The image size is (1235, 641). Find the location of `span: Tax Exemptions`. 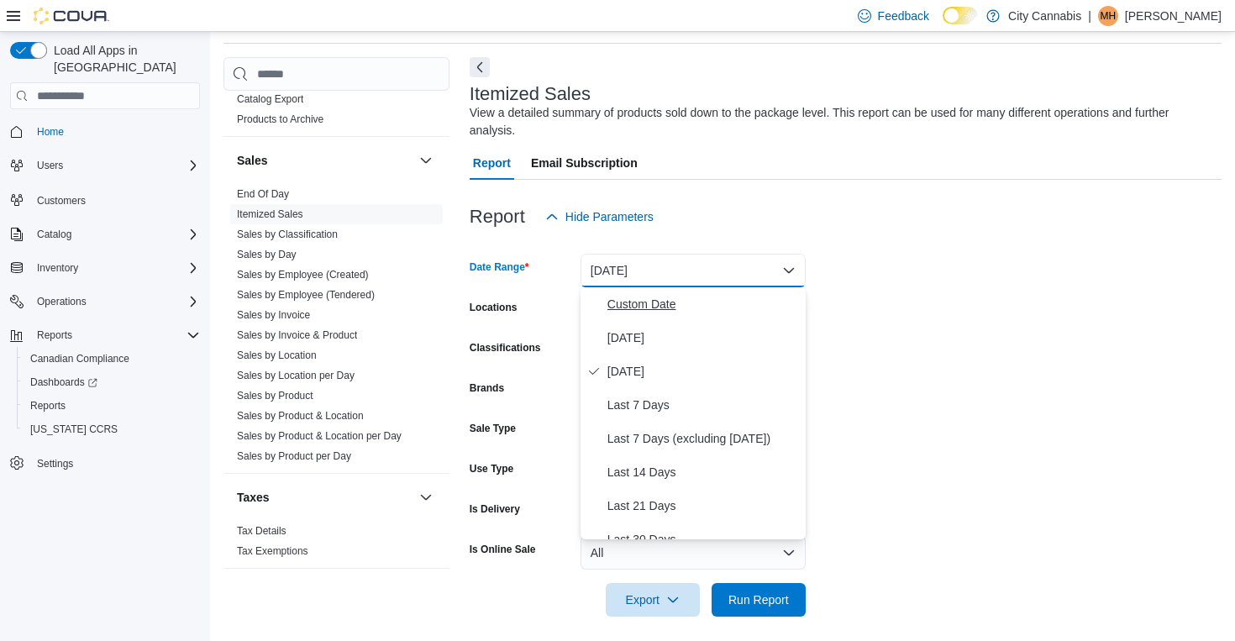

span: Tax Exemptions is located at coordinates (272, 551).